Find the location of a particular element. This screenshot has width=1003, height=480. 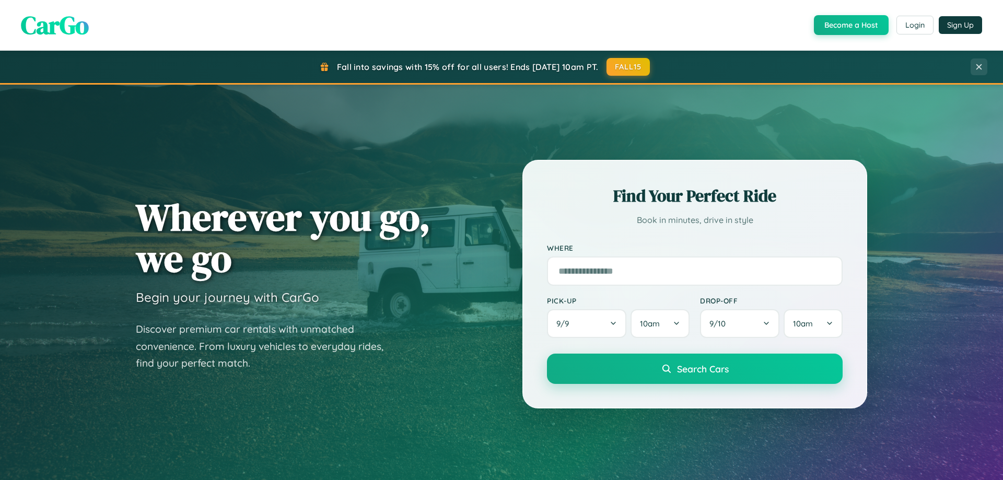

p: Discover premium car rentals with unmatched convenience. From luxury vehicles to everyday rides, ... is located at coordinates (267, 346).